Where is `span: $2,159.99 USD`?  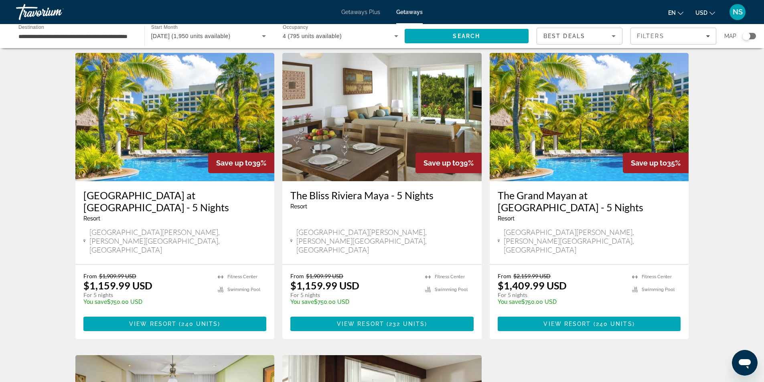 span: $2,159.99 USD is located at coordinates (532, 276).